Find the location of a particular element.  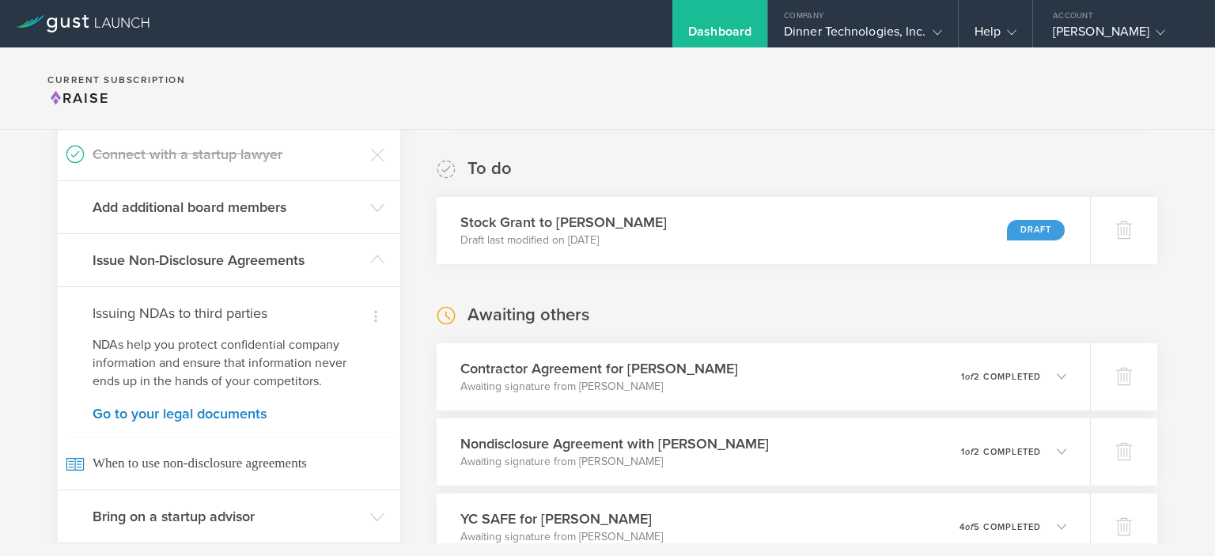

h2: Current Subscription is located at coordinates (116, 80).